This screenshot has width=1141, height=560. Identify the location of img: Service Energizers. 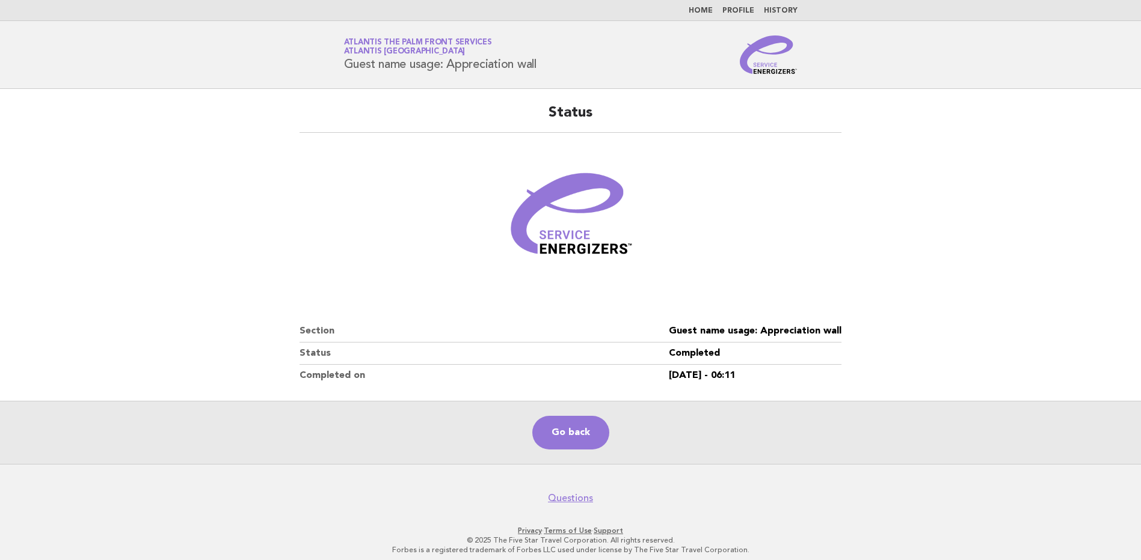
(769, 55).